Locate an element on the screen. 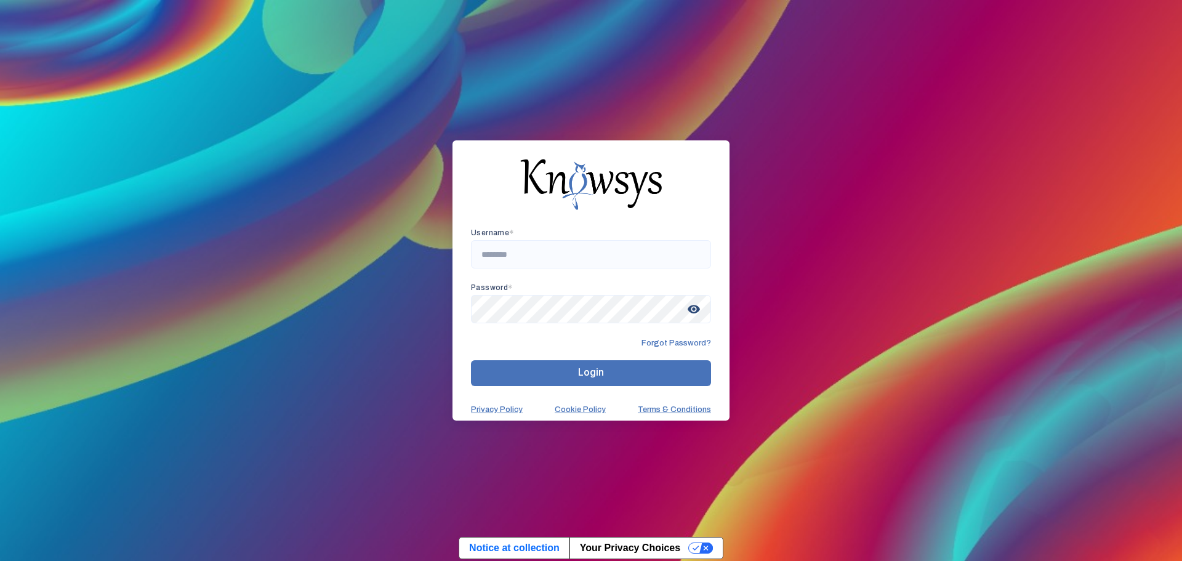 Image resolution: width=1182 pixels, height=561 pixels. app-required-indication: Username is located at coordinates (492, 233).